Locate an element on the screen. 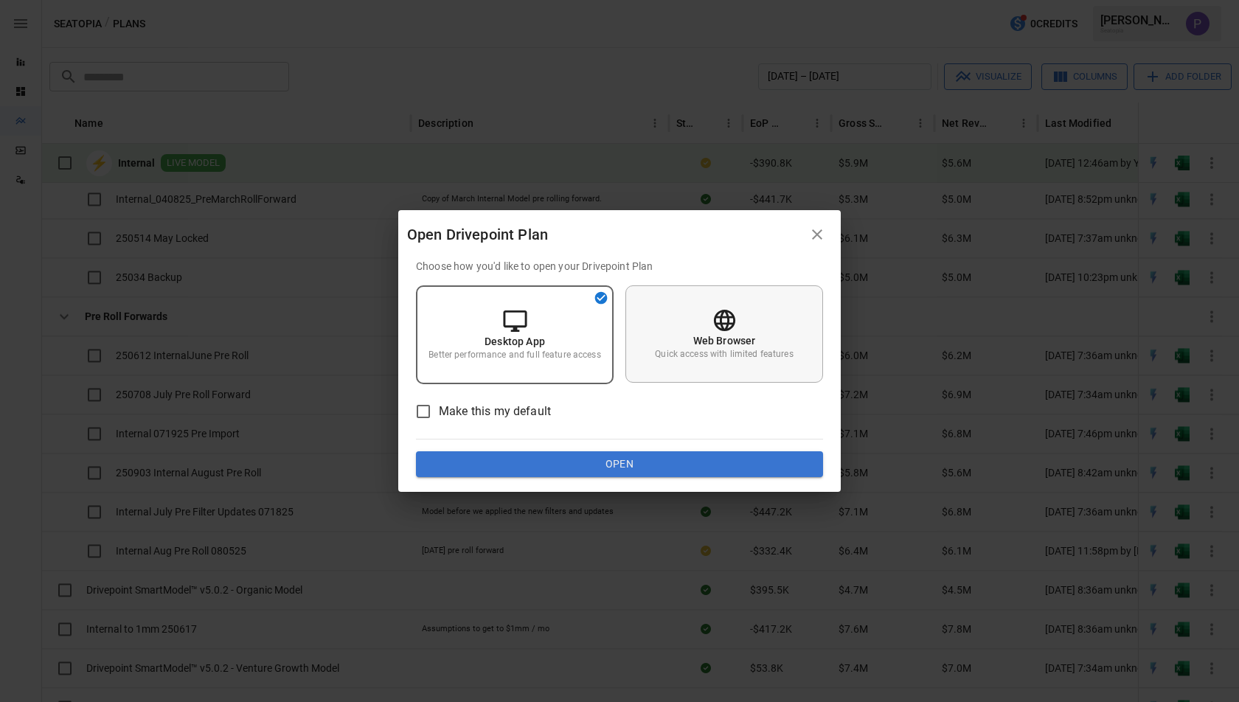 This screenshot has width=1239, height=702. p: Quick access with limited features is located at coordinates (724, 354).